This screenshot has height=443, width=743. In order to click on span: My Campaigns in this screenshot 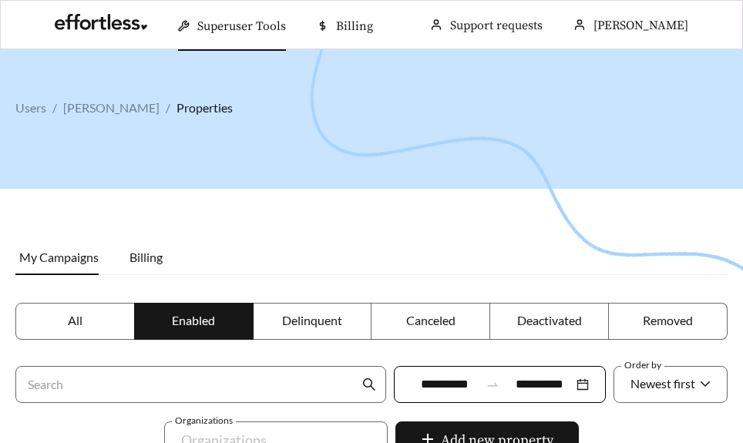, I will do `click(59, 256)`.